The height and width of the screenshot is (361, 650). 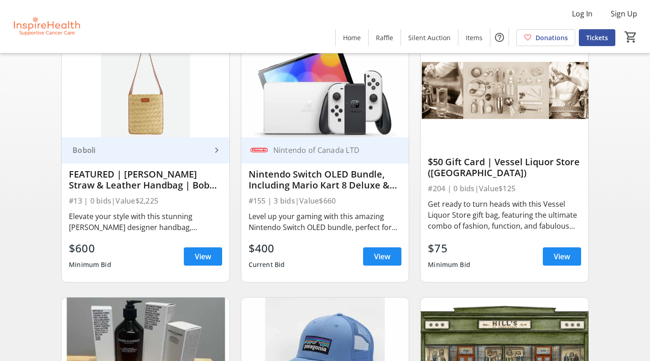 What do you see at coordinates (449, 248) in the screenshot?
I see `div: $75` at bounding box center [449, 248].